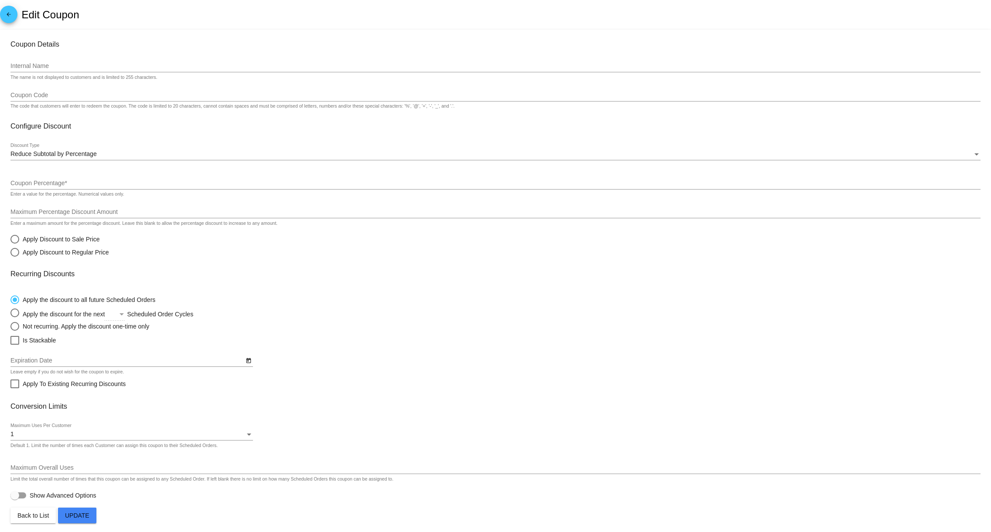  I want to click on div: Limit the total overall number of times that this coupon can be assigned to any Scheduled Order. ..., so click(202, 480).